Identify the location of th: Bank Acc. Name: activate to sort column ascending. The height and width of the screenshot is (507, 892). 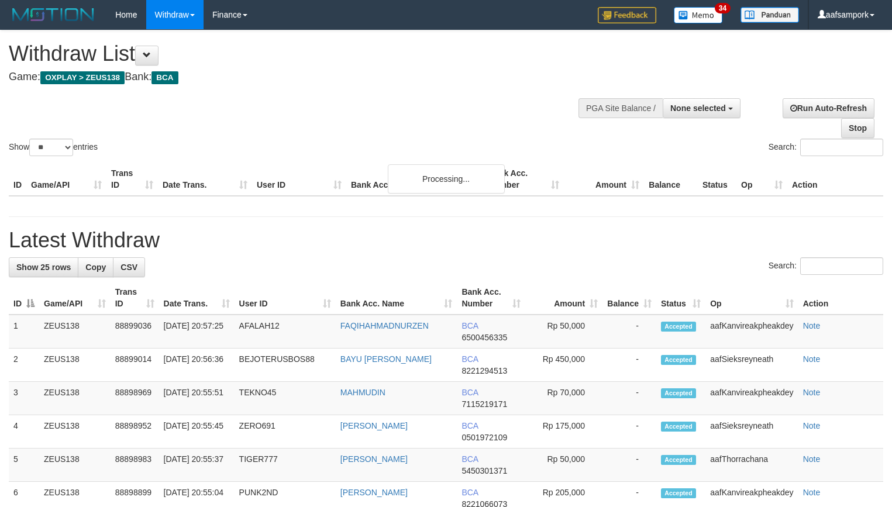
(397, 298).